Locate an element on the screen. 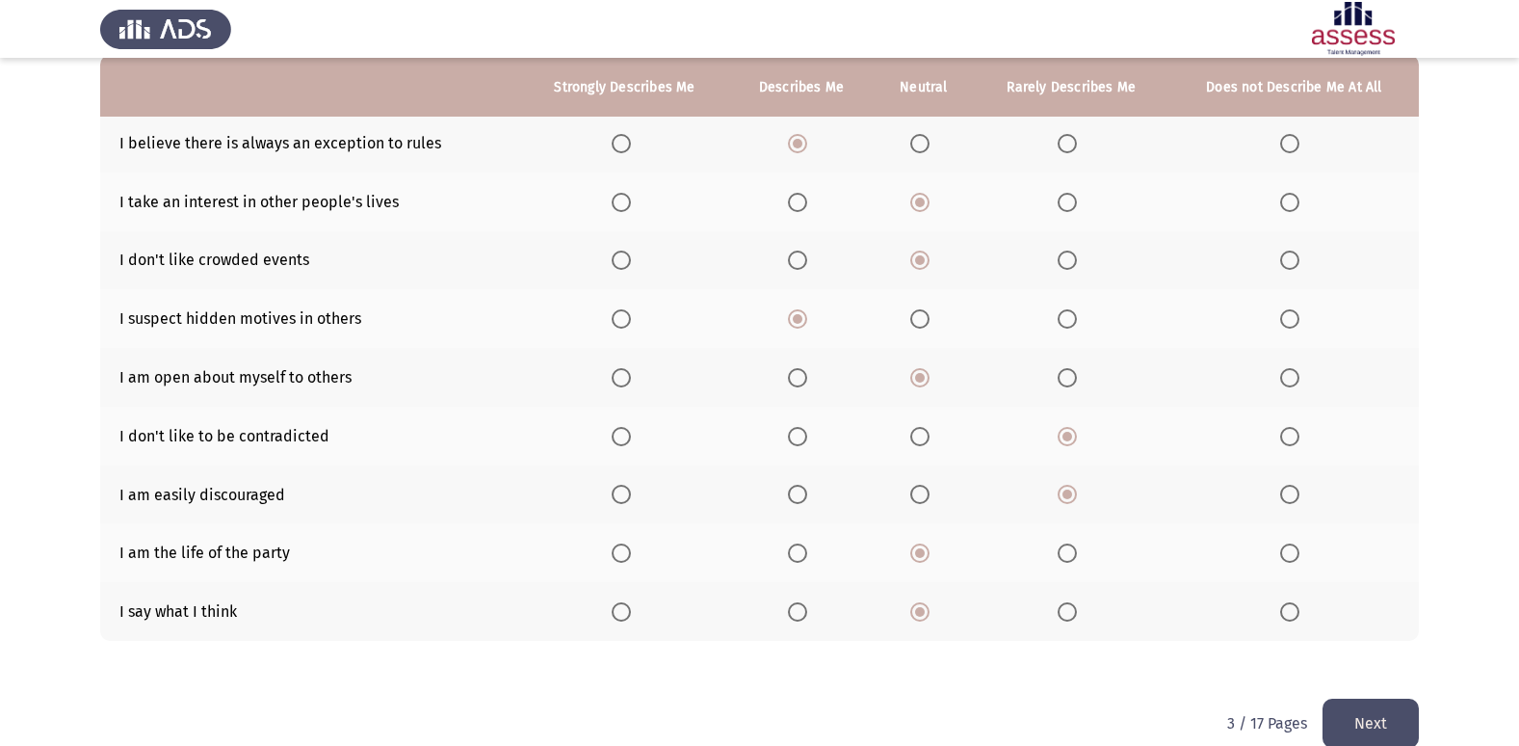 Image resolution: width=1519 pixels, height=746 pixels. td: I suspect hidden motives in others is located at coordinates (310, 318).